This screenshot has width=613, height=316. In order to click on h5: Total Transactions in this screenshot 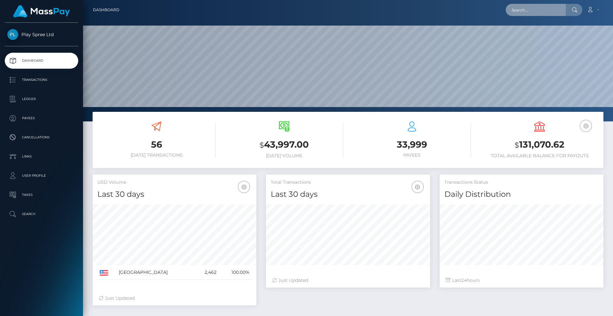, I will do `click(348, 182)`.